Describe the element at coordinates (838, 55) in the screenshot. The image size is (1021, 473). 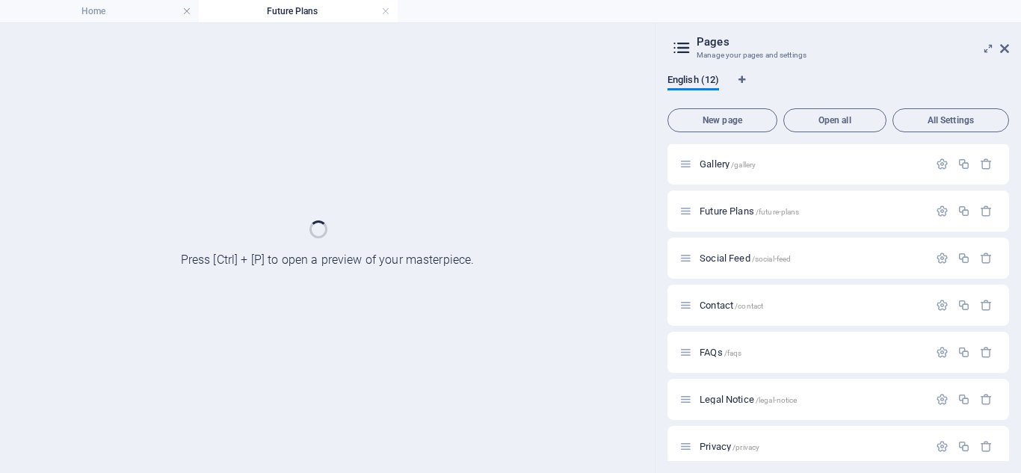
I see `h3: Manage your pages and settings` at that location.